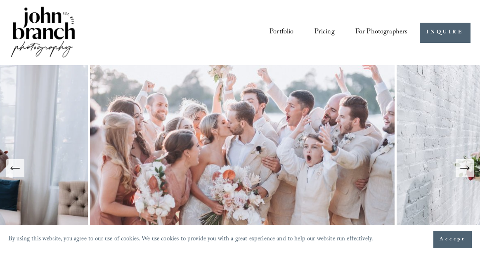 The height and width of the screenshot is (254, 480). Describe the element at coordinates (281, 33) in the screenshot. I see `a: Portfolio` at that location.